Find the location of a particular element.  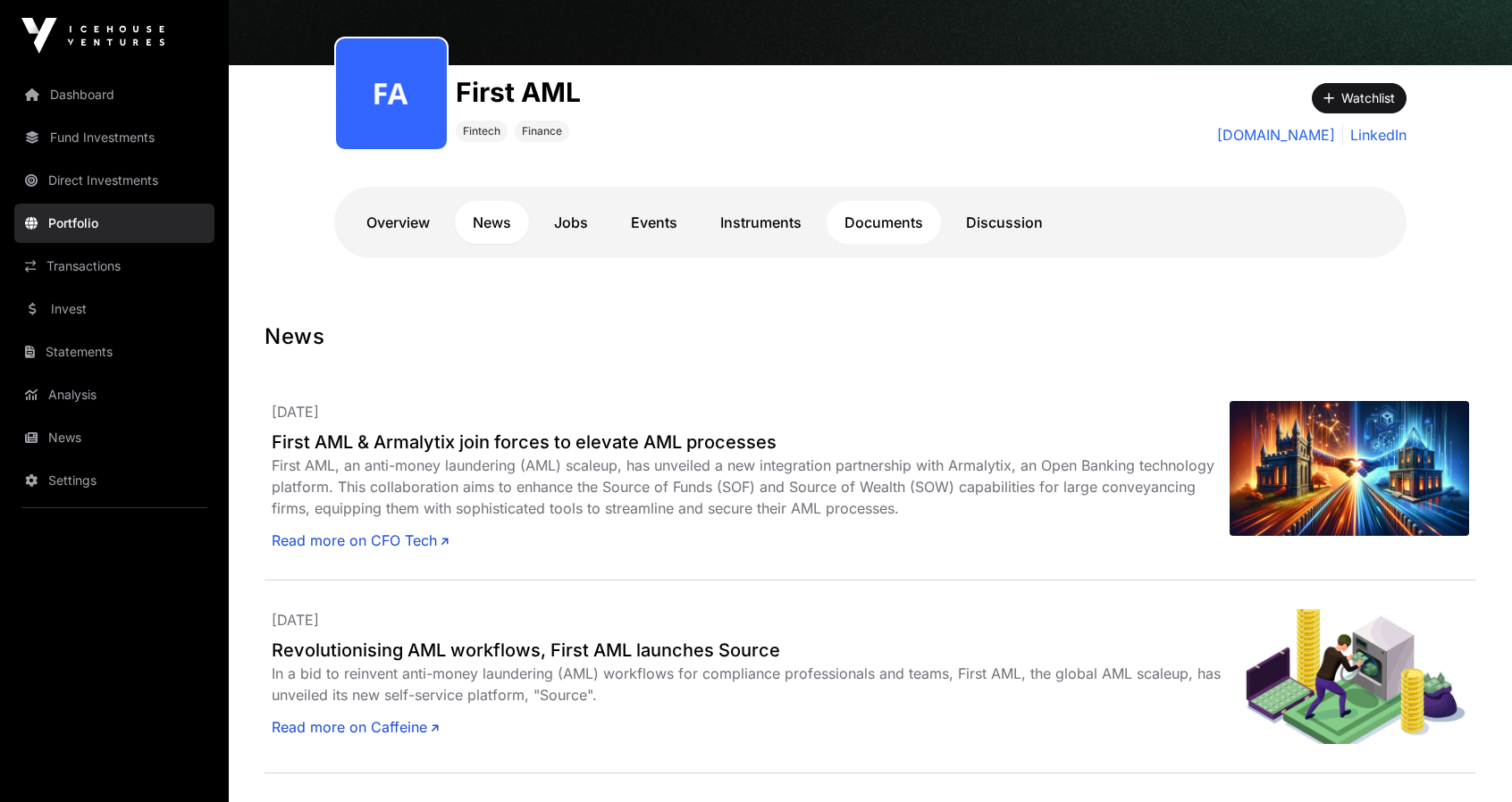

a: Analysis is located at coordinates (115, 395).